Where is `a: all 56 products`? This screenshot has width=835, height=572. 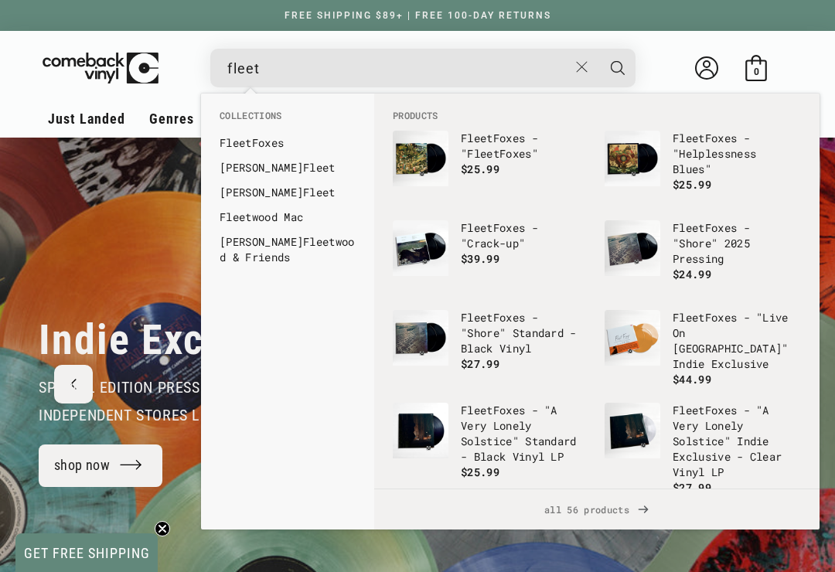 a: all 56 products is located at coordinates (597, 510).